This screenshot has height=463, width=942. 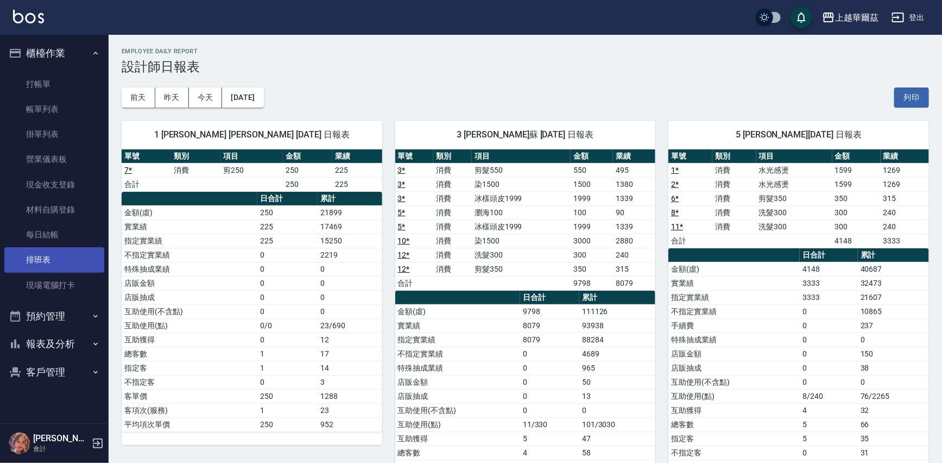 What do you see at coordinates (894, 424) in the screenshot?
I see `td: 66` at bounding box center [894, 424].